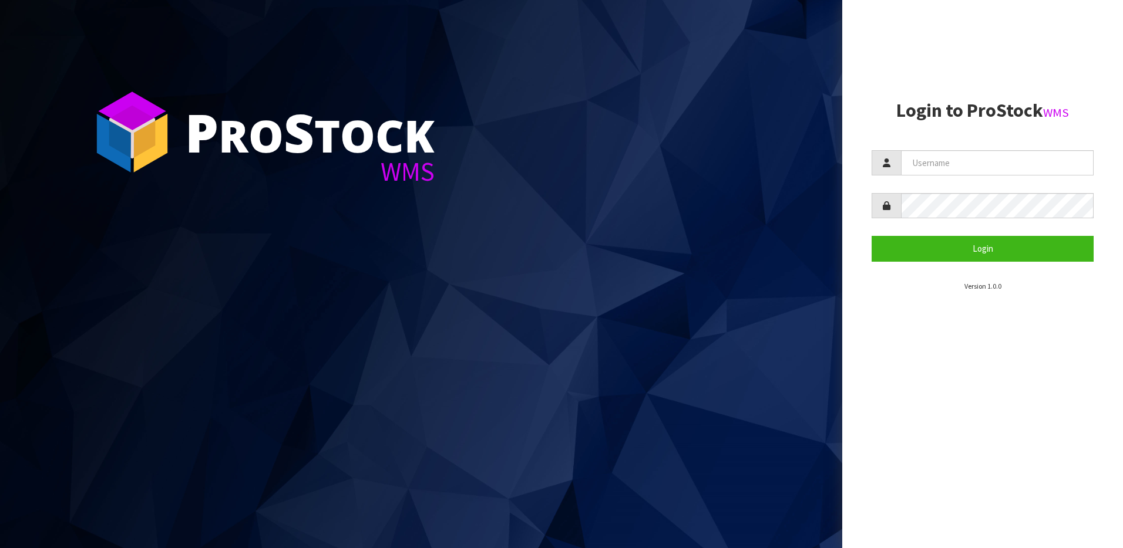 The width and height of the screenshot is (1123, 548). I want to click on span: P, so click(201, 132).